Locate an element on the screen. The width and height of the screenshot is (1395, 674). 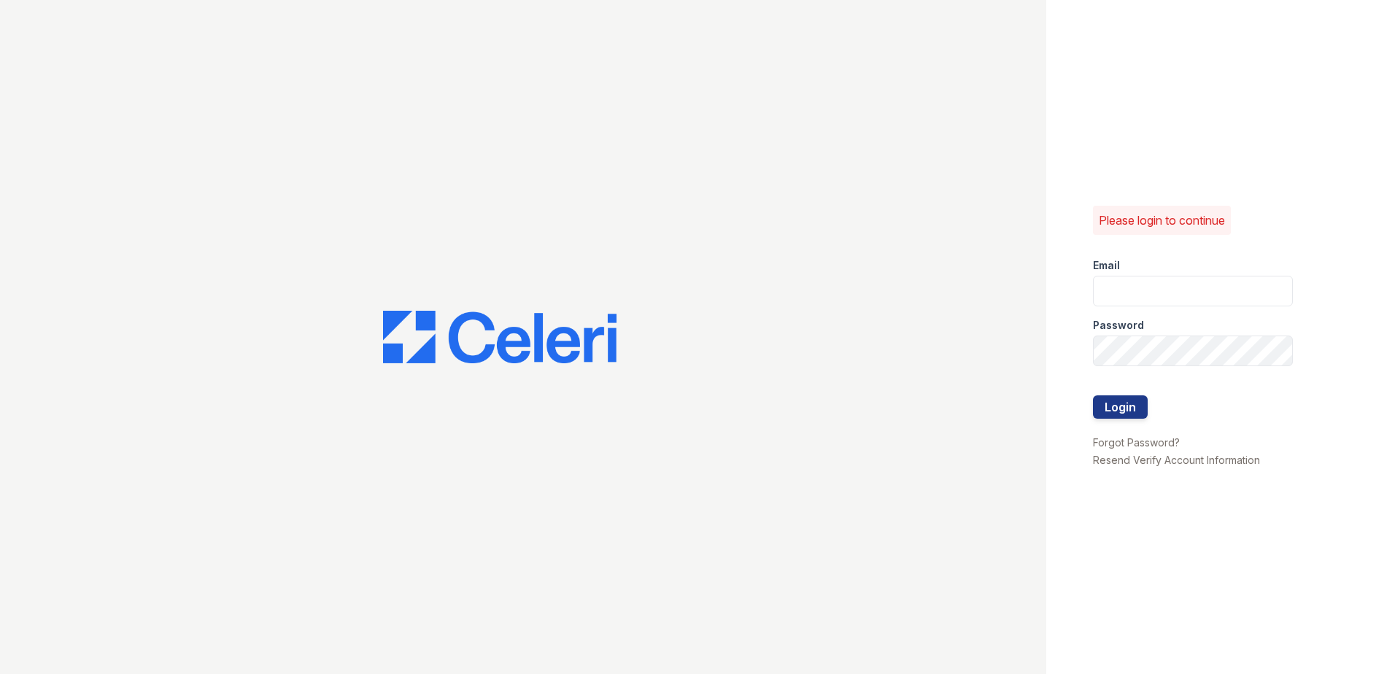
button: Login is located at coordinates (1120, 407).